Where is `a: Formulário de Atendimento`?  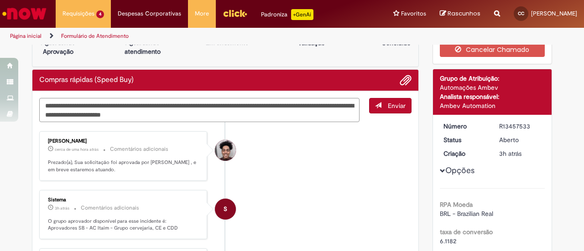
a: Formulário de Atendimento is located at coordinates (95, 36).